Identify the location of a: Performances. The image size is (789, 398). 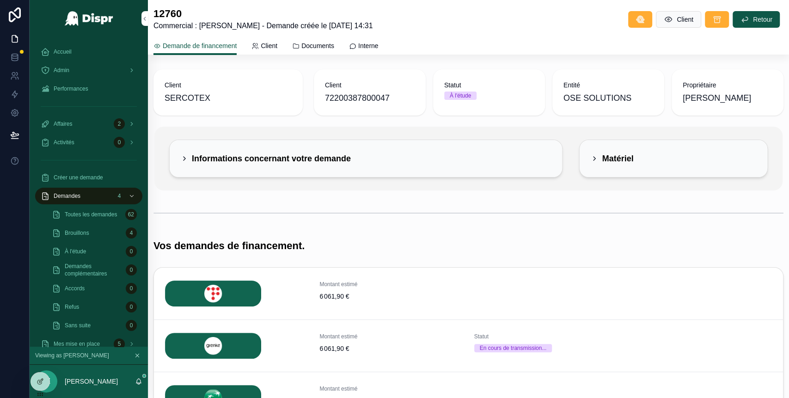
(89, 89).